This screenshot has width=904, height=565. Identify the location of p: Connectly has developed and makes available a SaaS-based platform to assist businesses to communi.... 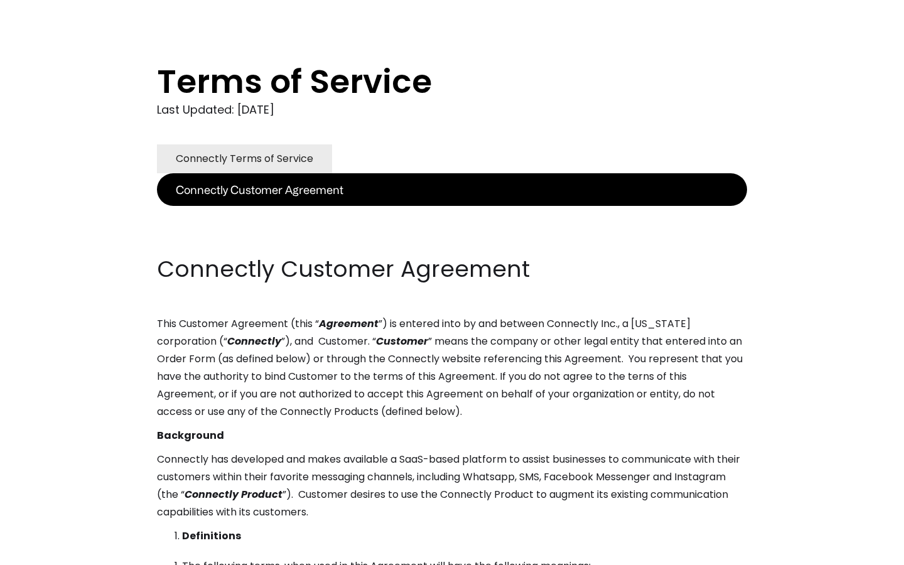
(452, 486).